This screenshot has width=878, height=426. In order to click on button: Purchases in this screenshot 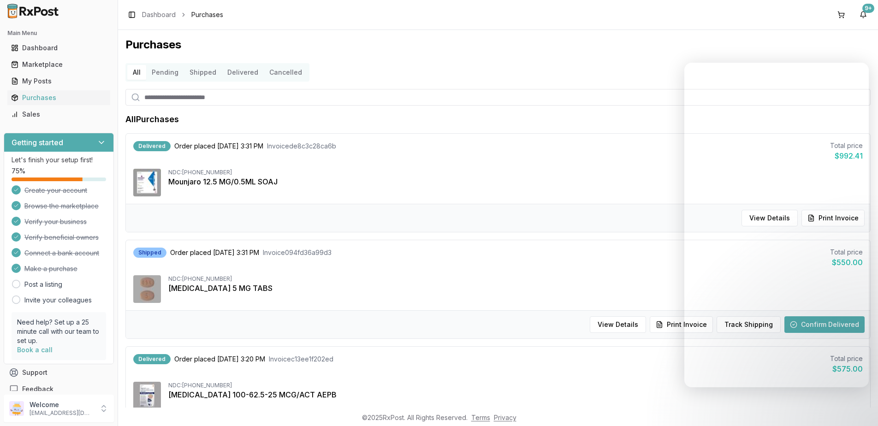, I will do `click(59, 98)`.